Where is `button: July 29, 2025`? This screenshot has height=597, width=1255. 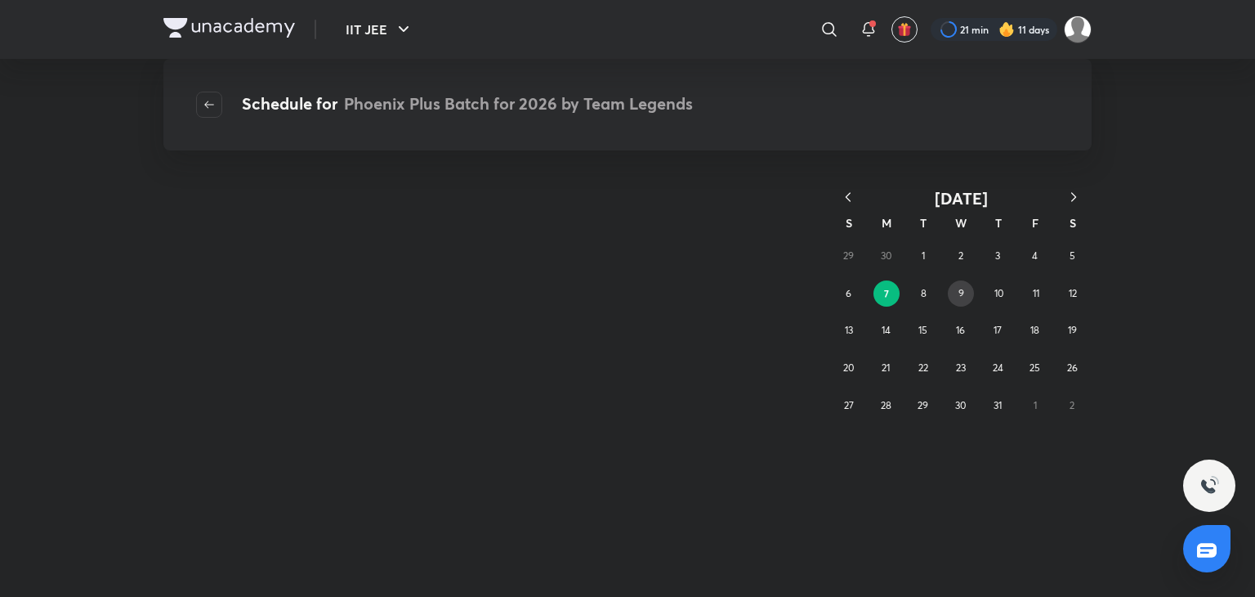
button: July 29, 2025 is located at coordinates (923, 405).